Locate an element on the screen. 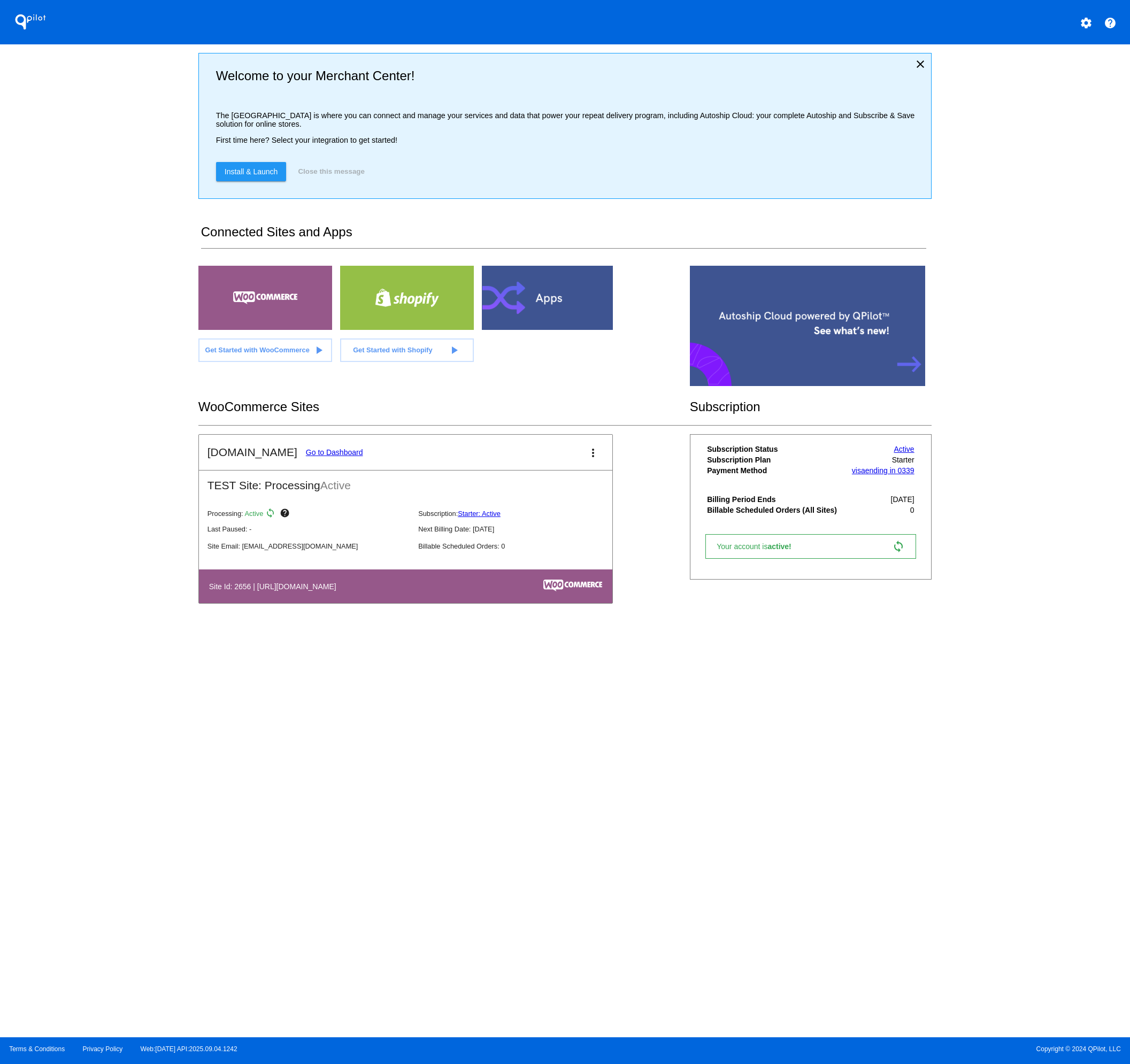  button: Close this message is located at coordinates (331, 172).